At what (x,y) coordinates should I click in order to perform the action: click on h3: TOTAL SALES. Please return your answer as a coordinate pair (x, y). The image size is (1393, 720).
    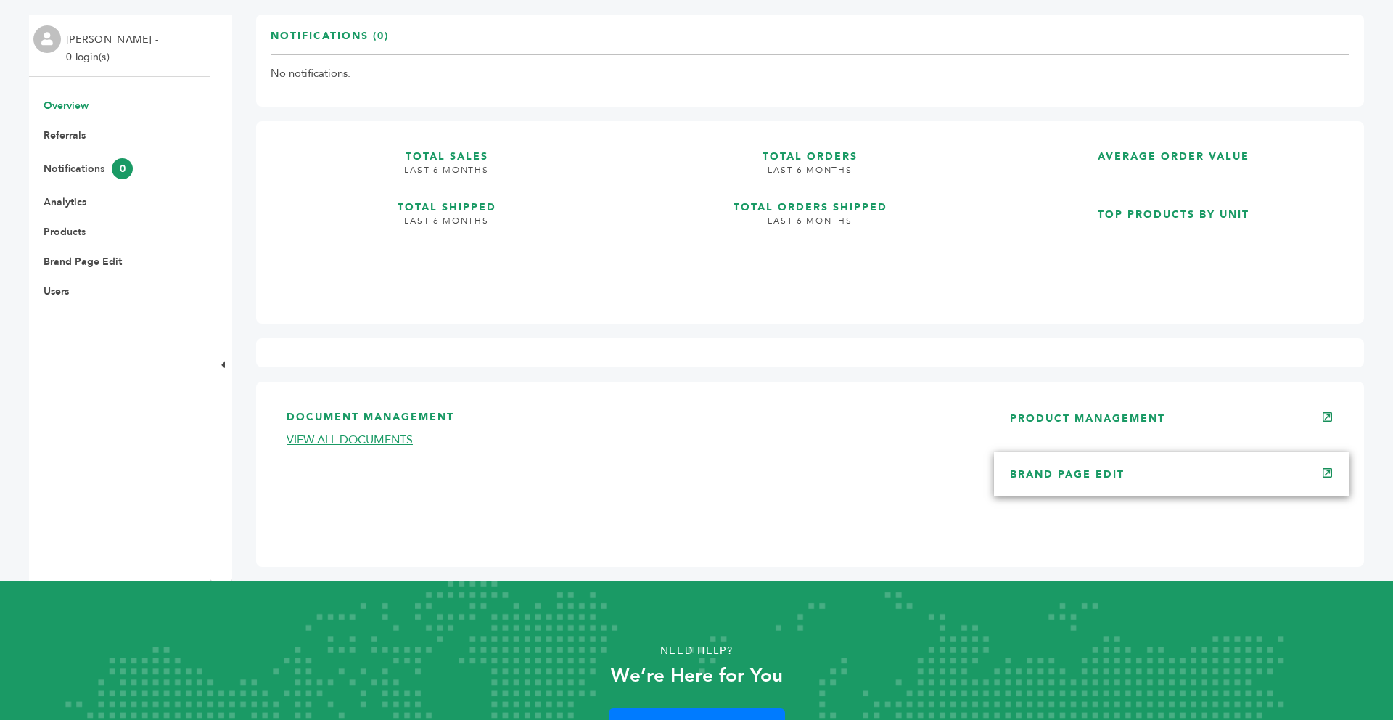
    Looking at the image, I should click on (446, 149).